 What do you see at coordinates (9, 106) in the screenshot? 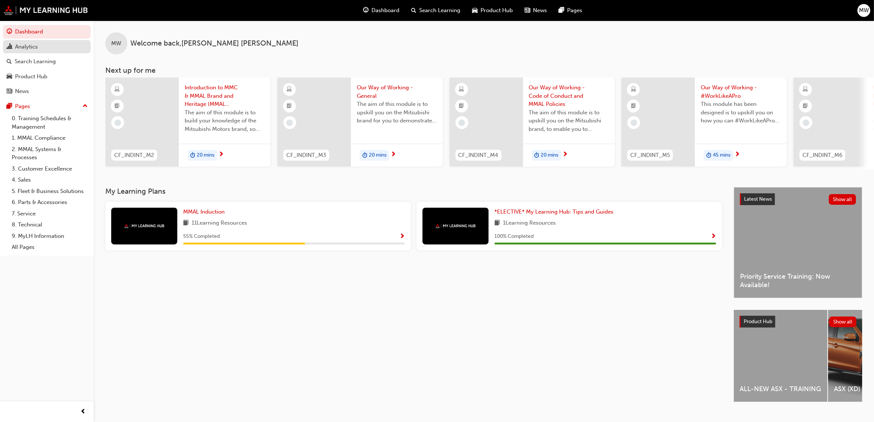
I see `span: pages-icon` at bounding box center [9, 106].